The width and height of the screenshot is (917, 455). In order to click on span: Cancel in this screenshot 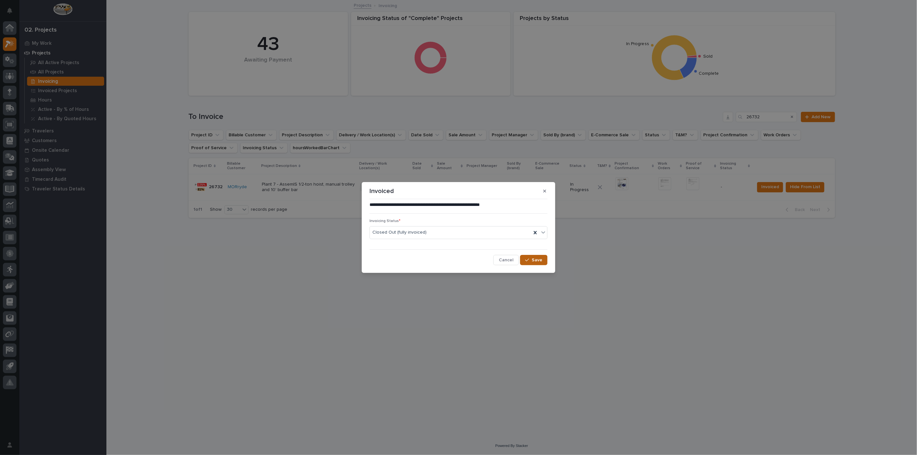, I will do `click(506, 260)`.